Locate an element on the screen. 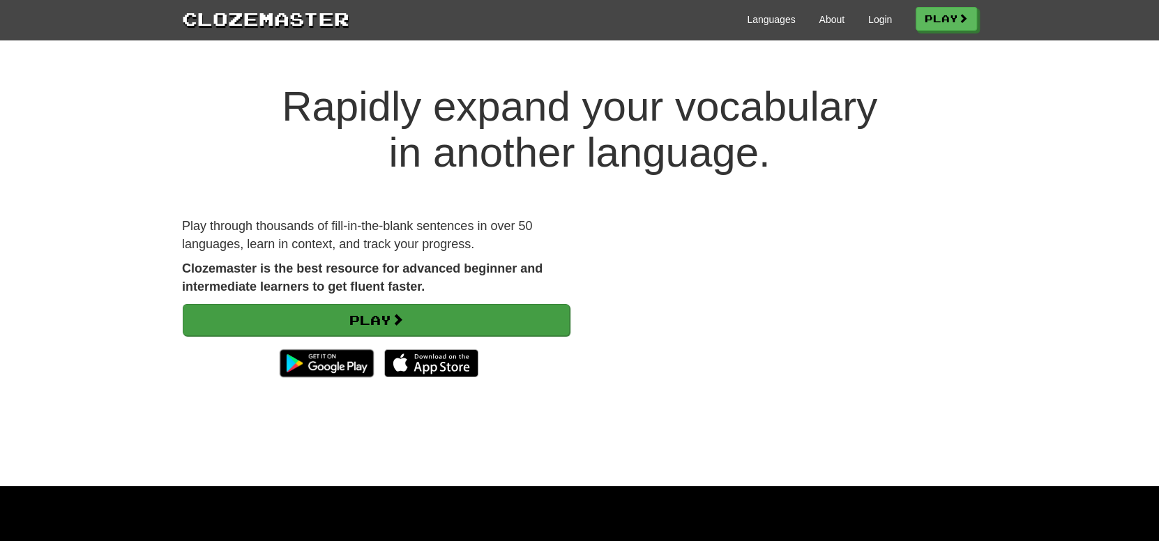  a: Languages is located at coordinates (771, 20).